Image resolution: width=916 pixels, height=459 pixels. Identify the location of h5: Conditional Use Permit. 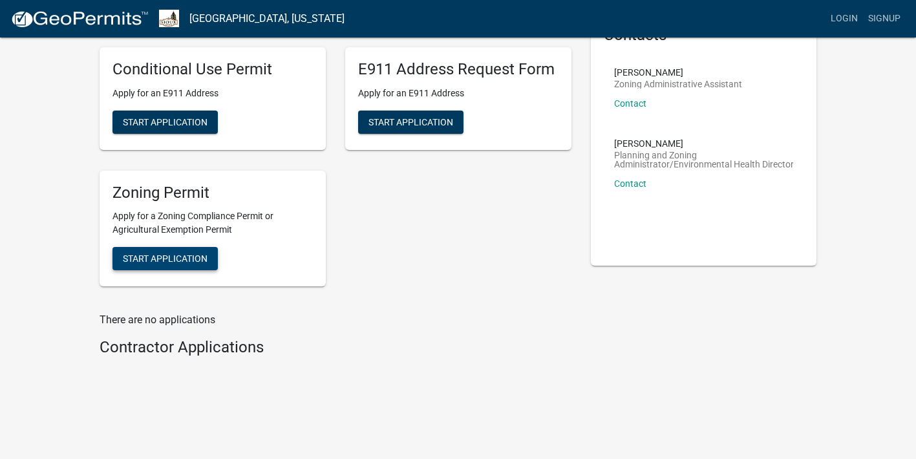
(213, 69).